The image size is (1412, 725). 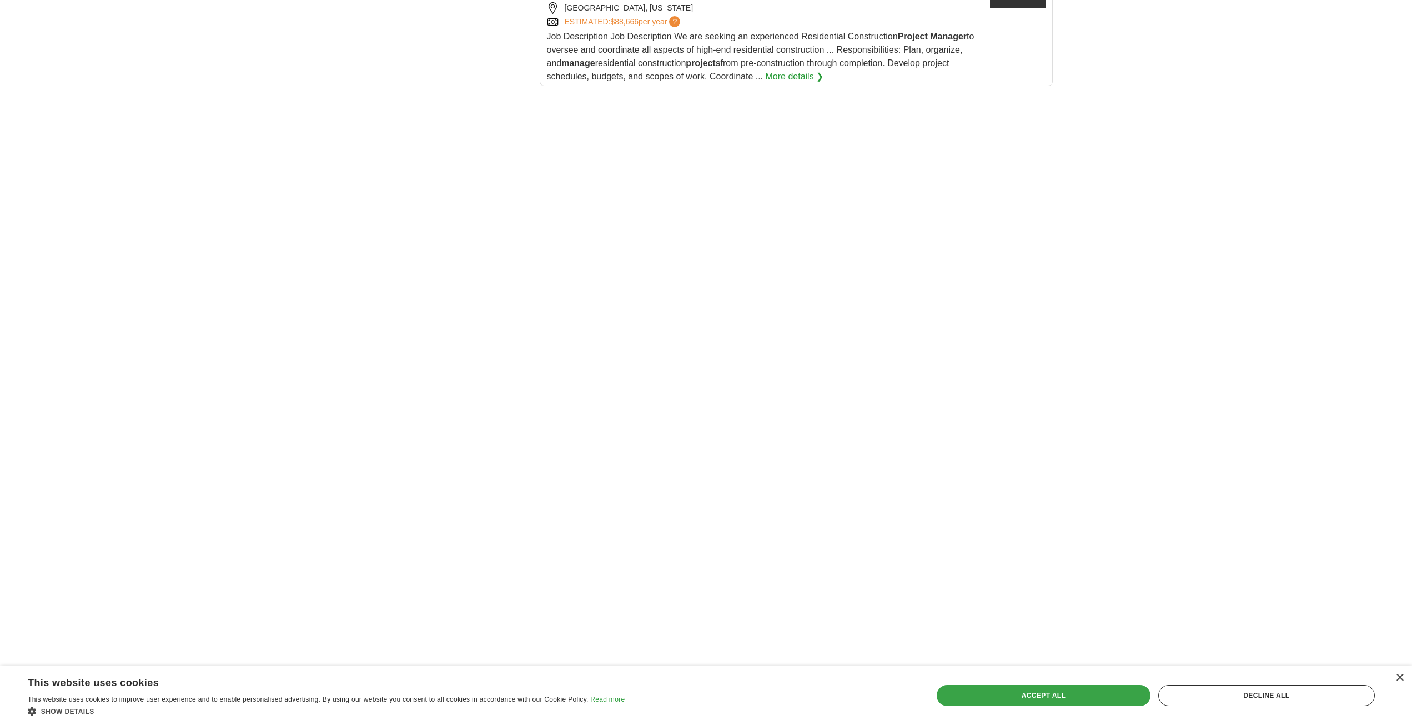 I want to click on strong: projects, so click(x=703, y=63).